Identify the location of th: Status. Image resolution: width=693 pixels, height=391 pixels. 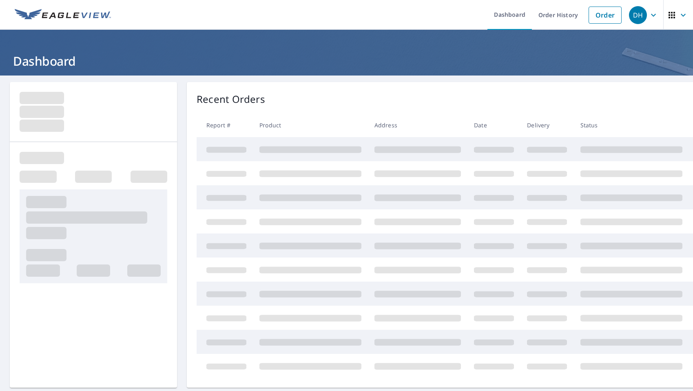
(631, 125).